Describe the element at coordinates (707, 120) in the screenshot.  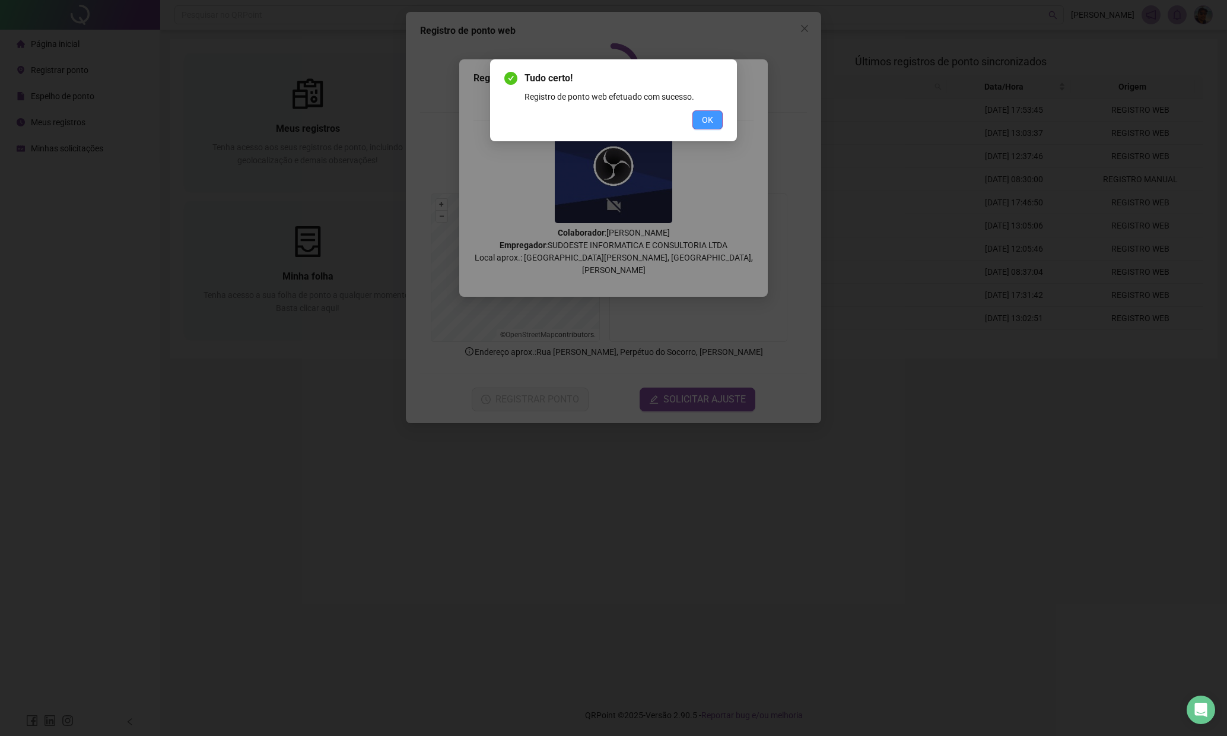
I see `button: OK` at that location.